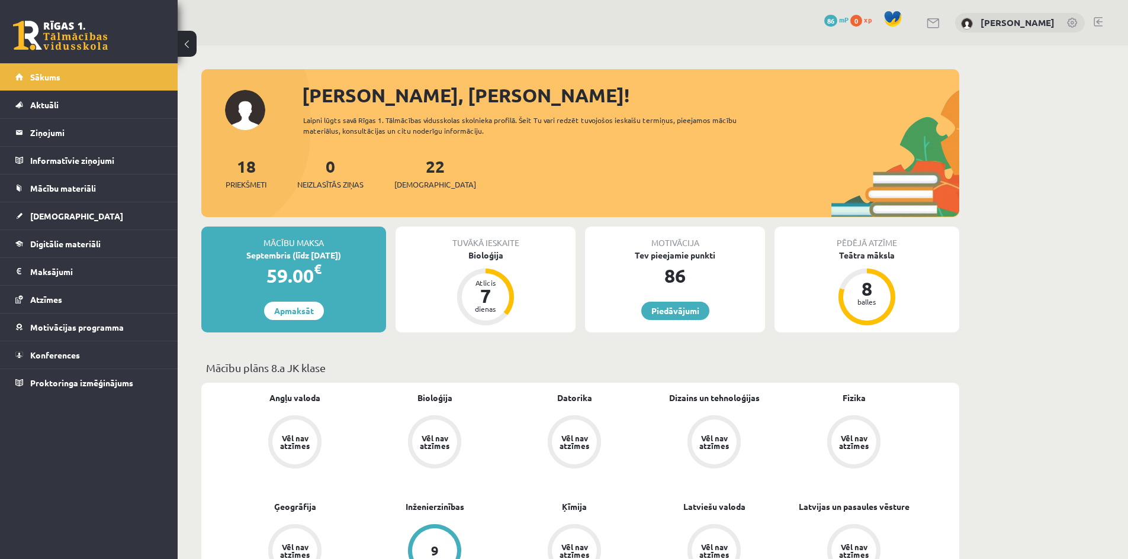 The width and height of the screenshot is (1128, 559). I want to click on a: Maksājumi, so click(89, 272).